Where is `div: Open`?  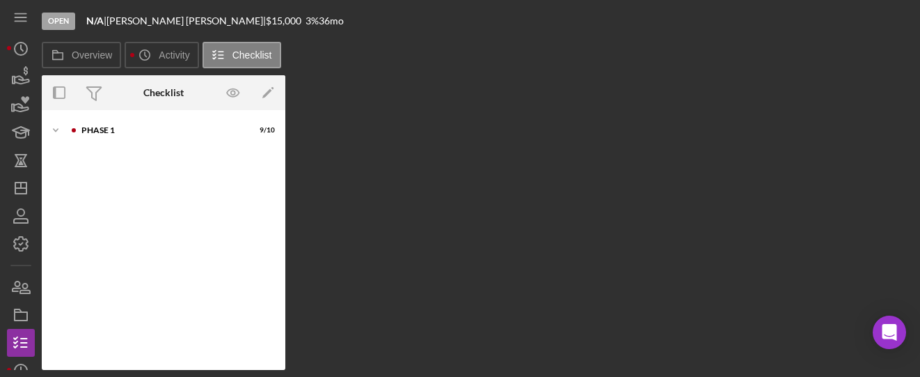 div: Open is located at coordinates (58, 21).